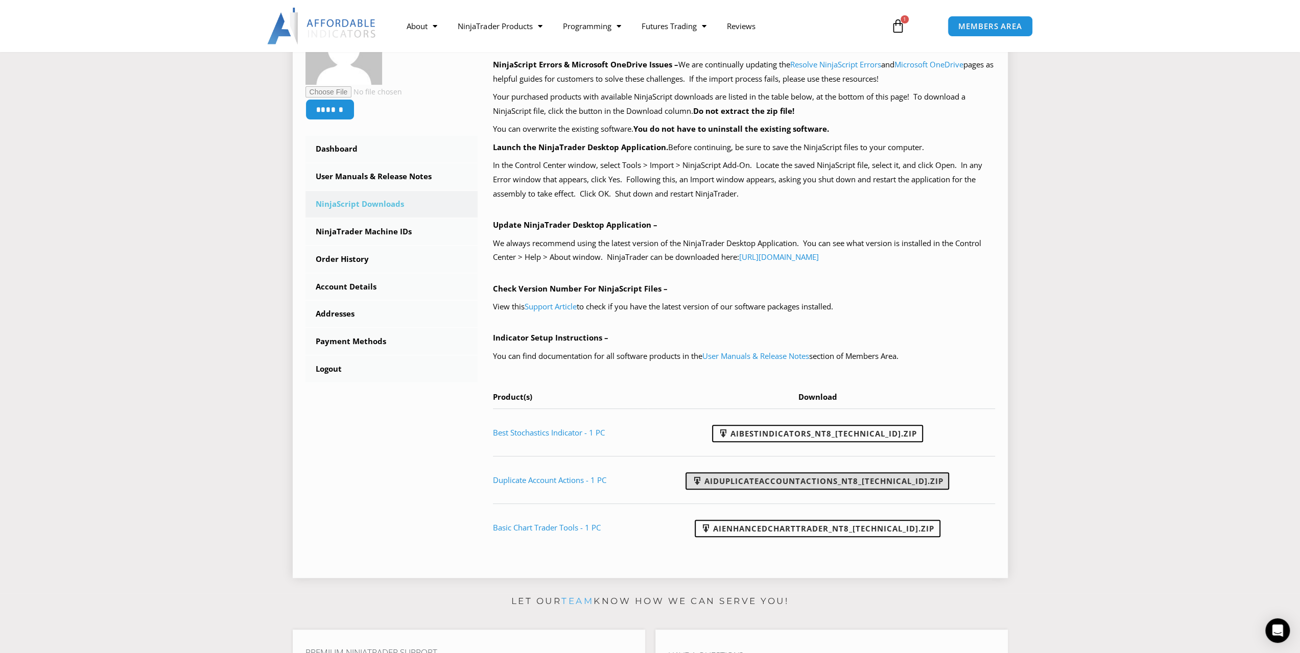 The width and height of the screenshot is (1300, 653). I want to click on p: You can find documentation for all software products in the section of Members Area., so click(744, 357).